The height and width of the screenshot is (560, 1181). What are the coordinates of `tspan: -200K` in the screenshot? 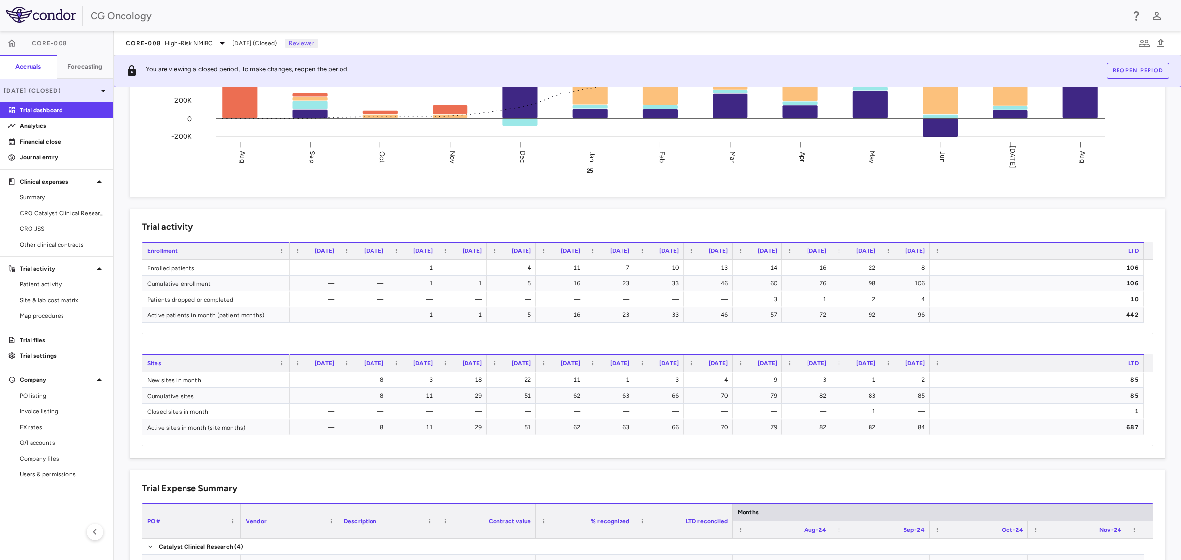 It's located at (182, 136).